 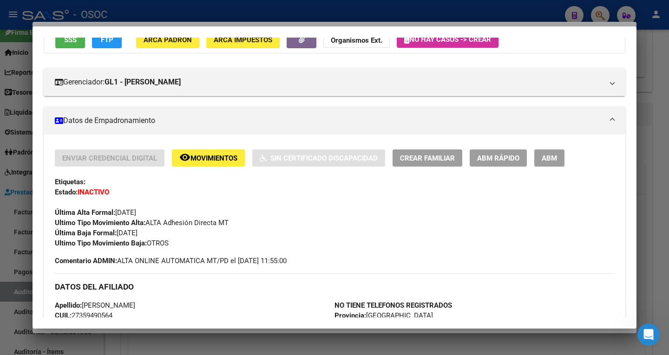 I want to click on strong: NO TIENE TELEFONOS REGISTRADOS, so click(x=393, y=306).